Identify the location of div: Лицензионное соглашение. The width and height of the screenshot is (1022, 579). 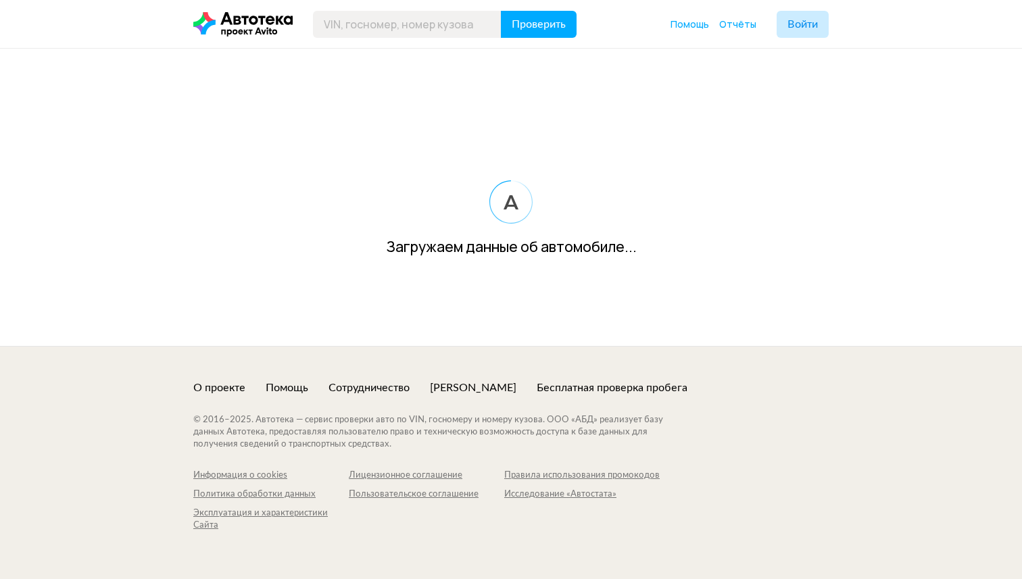
(426, 476).